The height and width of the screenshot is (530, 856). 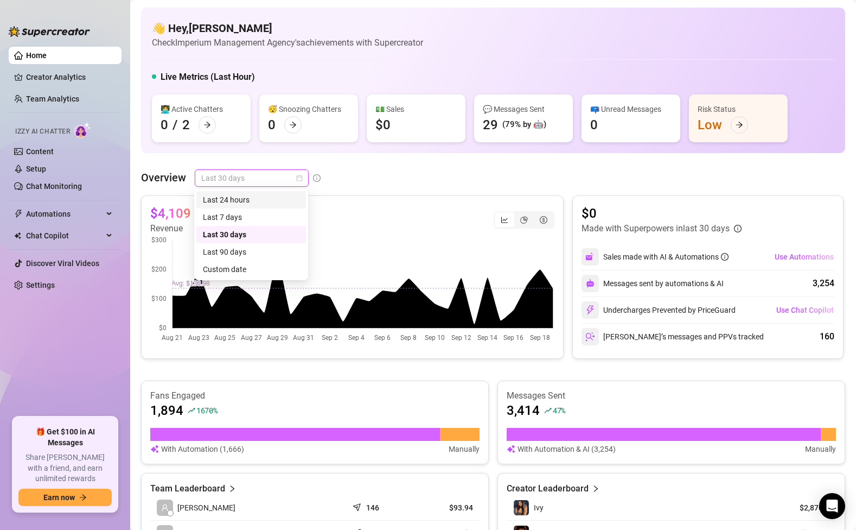 I want to click on span: Izzy AI Chatter, so click(x=42, y=131).